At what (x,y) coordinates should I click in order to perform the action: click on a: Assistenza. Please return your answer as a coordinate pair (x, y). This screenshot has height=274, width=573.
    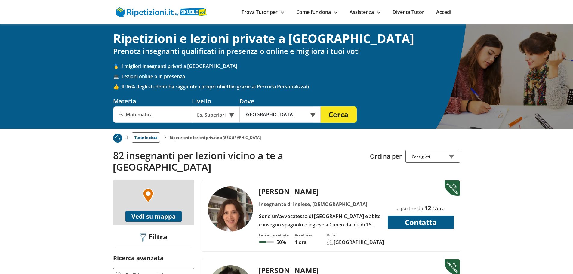
    Looking at the image, I should click on (365, 12).